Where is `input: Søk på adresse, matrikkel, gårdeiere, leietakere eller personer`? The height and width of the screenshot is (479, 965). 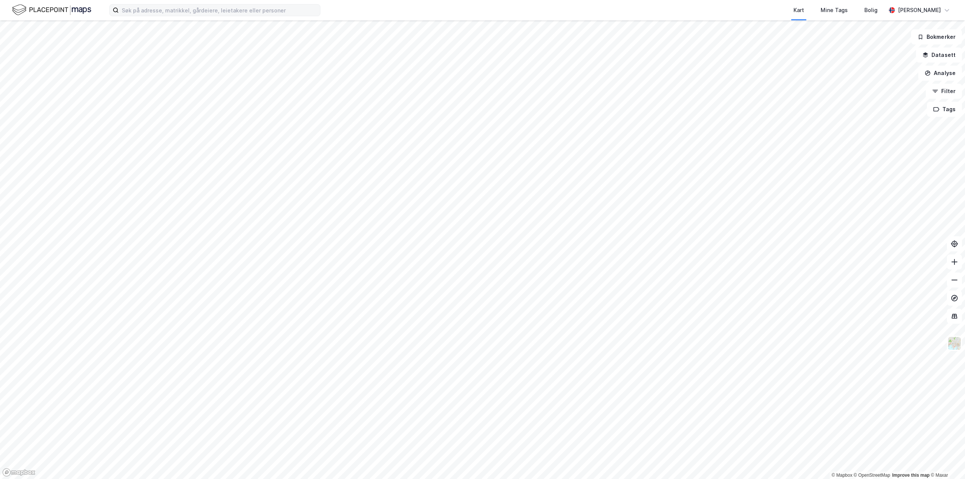 input: Søk på adresse, matrikkel, gårdeiere, leietakere eller personer is located at coordinates (219, 10).